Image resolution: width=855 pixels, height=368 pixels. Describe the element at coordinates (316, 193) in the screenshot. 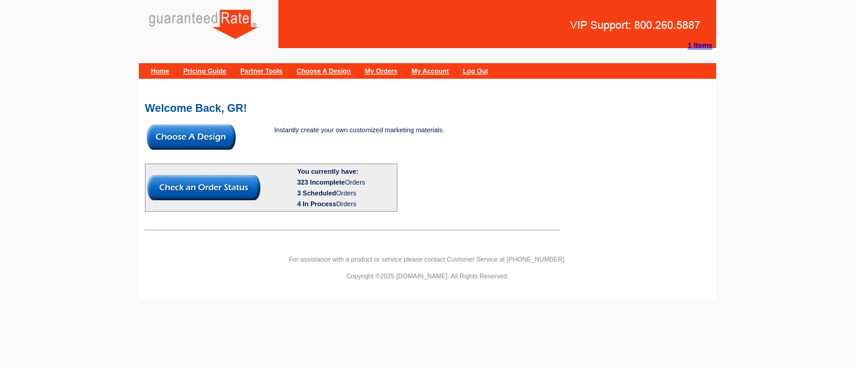

I see `span: 3 Scheduled` at that location.